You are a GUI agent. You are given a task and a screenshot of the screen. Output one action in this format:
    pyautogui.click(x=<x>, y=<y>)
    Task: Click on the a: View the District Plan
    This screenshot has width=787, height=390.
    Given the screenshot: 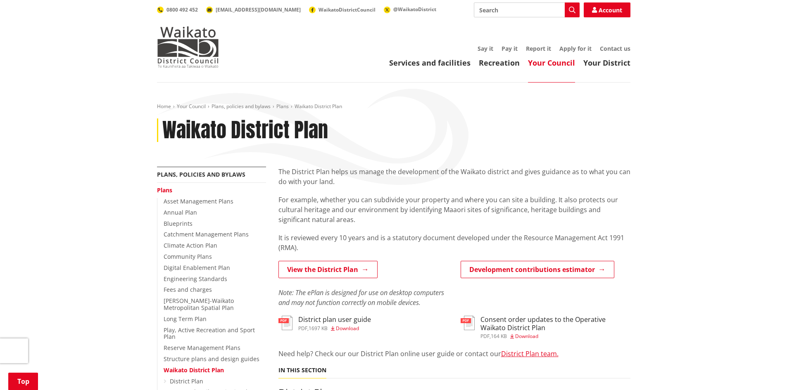 What is the action you would take?
    pyautogui.click(x=328, y=270)
    